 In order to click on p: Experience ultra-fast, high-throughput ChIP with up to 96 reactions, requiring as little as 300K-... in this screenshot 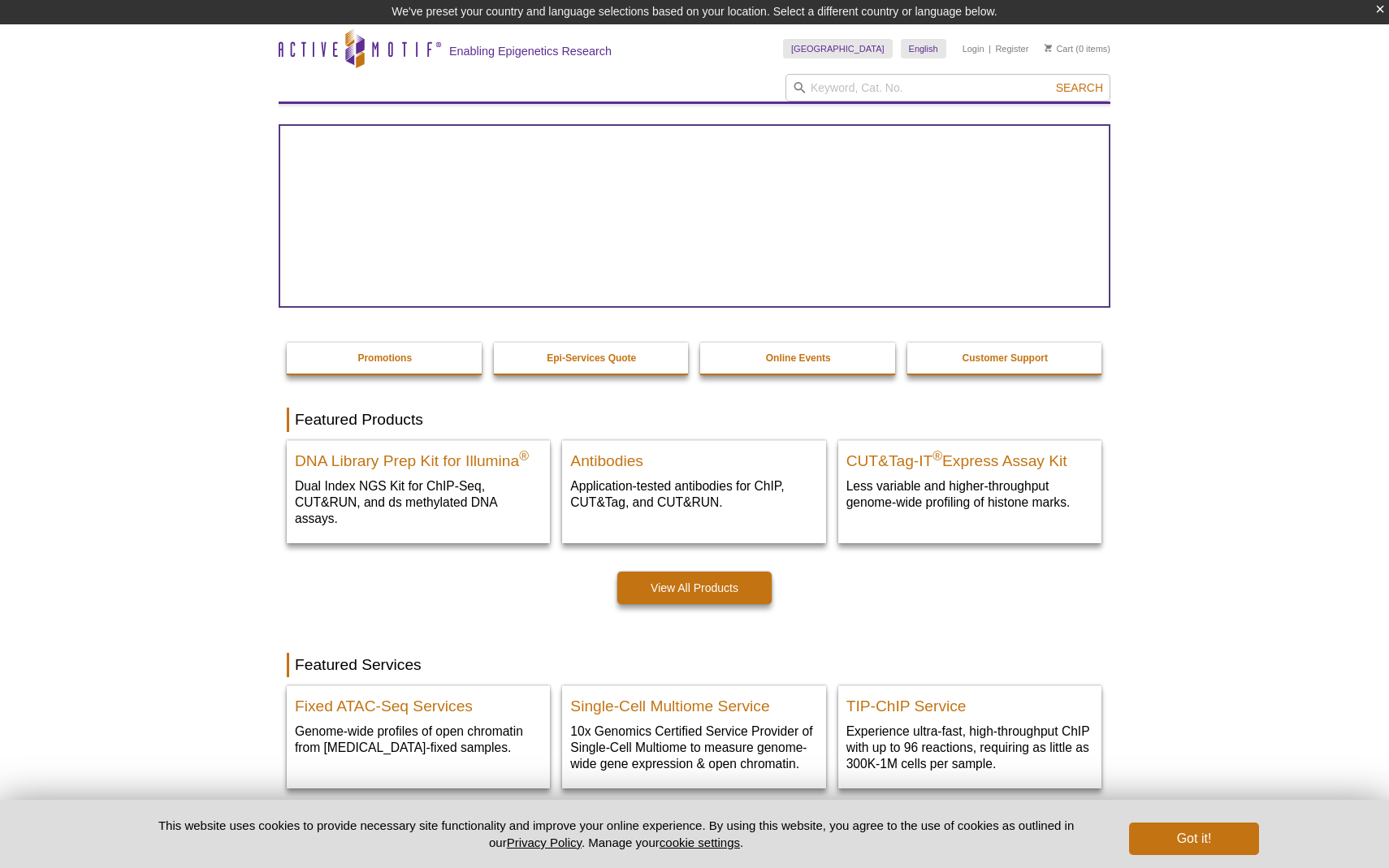, I will do `click(970, 747)`.